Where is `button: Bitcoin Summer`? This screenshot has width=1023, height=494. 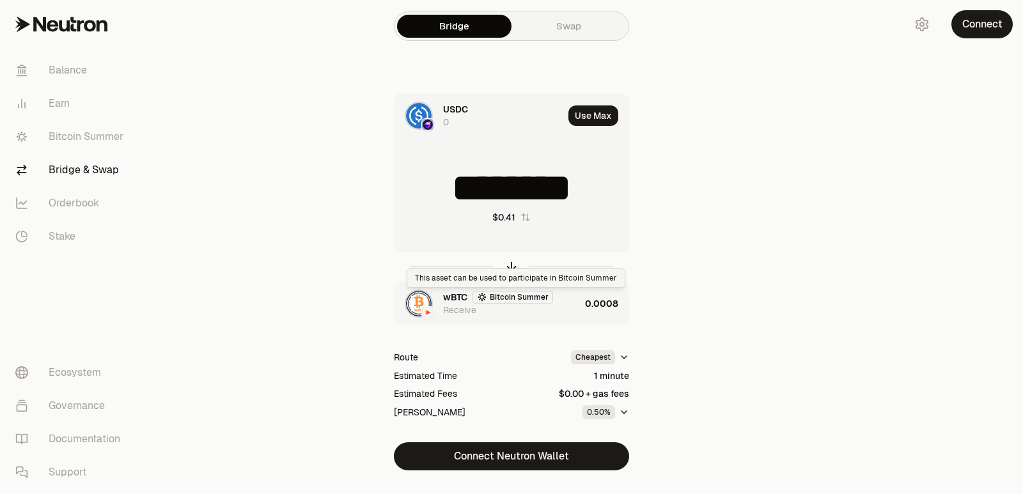 button: Bitcoin Summer is located at coordinates (513, 297).